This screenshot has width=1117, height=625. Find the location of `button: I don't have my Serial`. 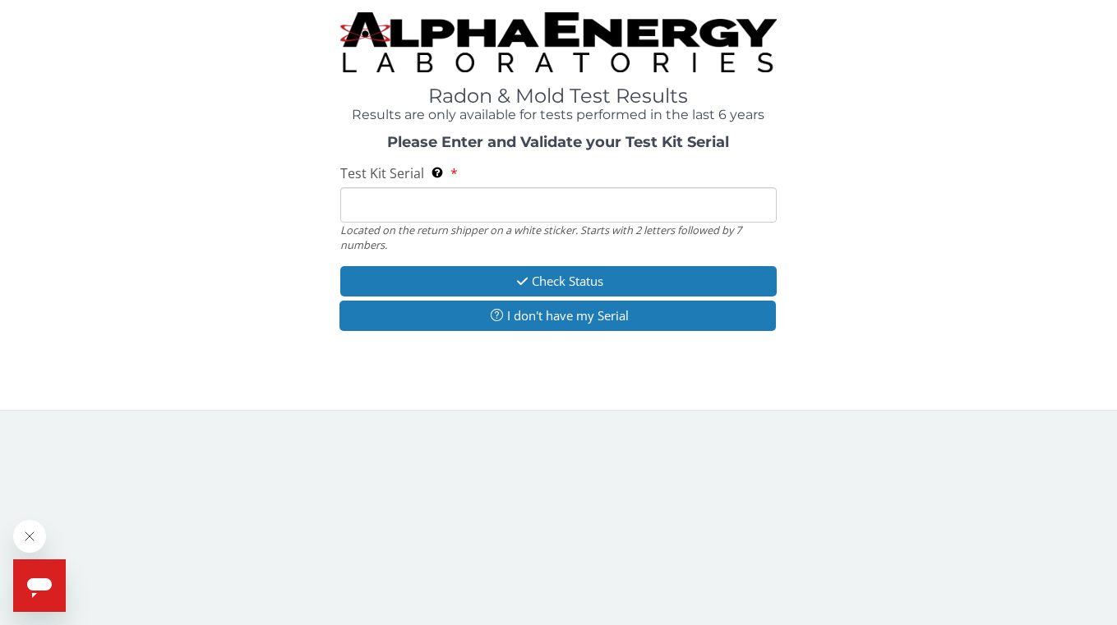

button: I don't have my Serial is located at coordinates (558, 316).